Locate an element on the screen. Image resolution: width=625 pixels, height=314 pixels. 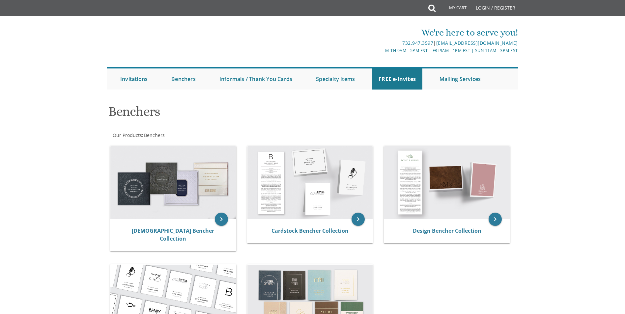
span: Benchers is located at coordinates (154, 135).